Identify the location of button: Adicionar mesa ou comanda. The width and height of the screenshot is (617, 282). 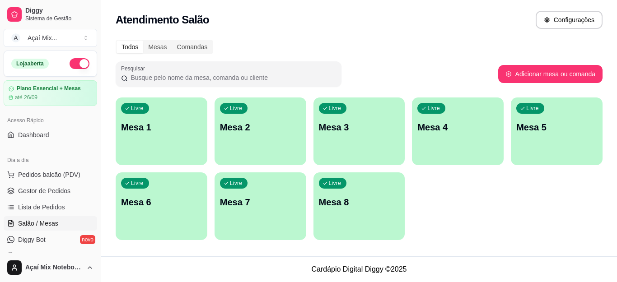
(550, 74).